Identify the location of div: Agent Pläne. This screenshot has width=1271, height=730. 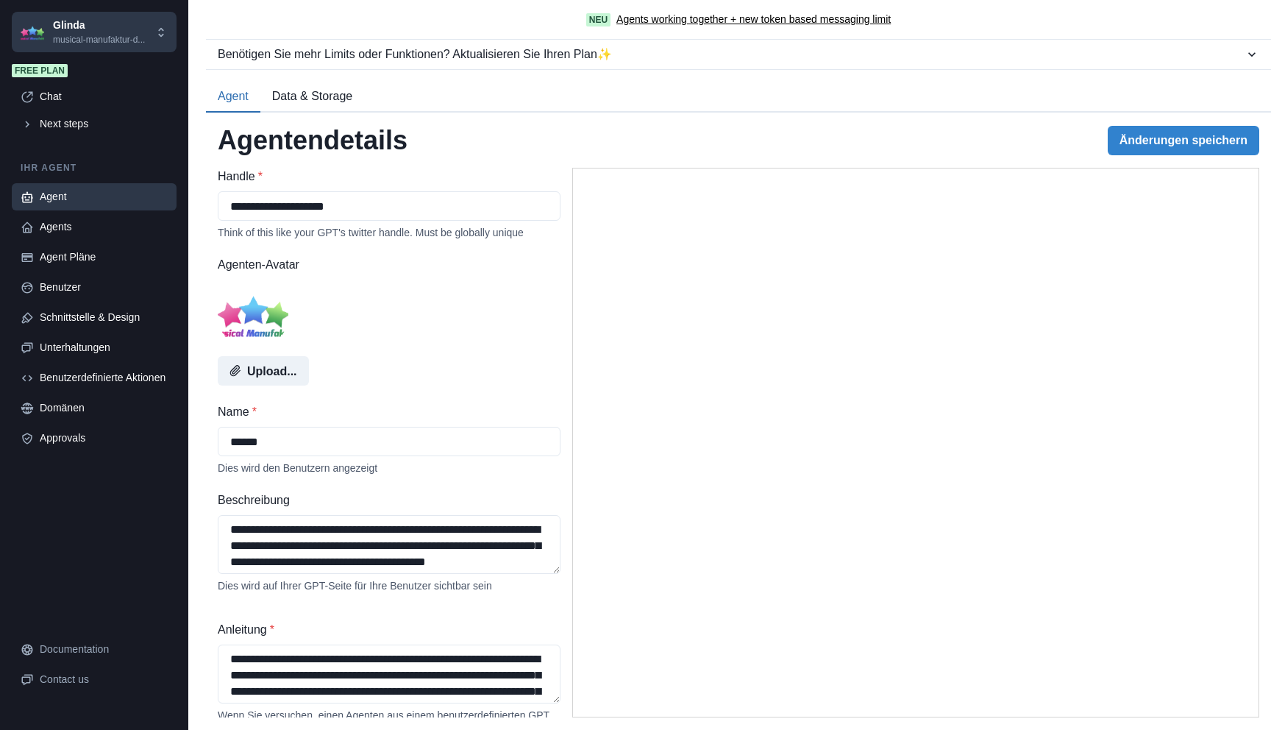
(104, 257).